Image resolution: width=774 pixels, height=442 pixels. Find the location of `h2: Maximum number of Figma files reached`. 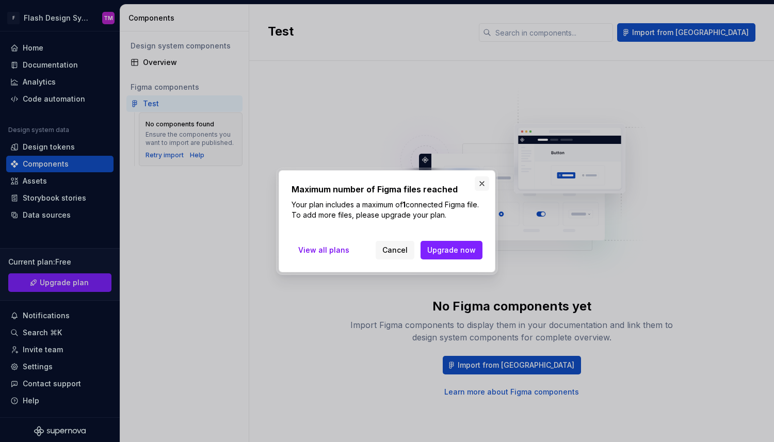

h2: Maximum number of Figma files reached is located at coordinates (387, 189).